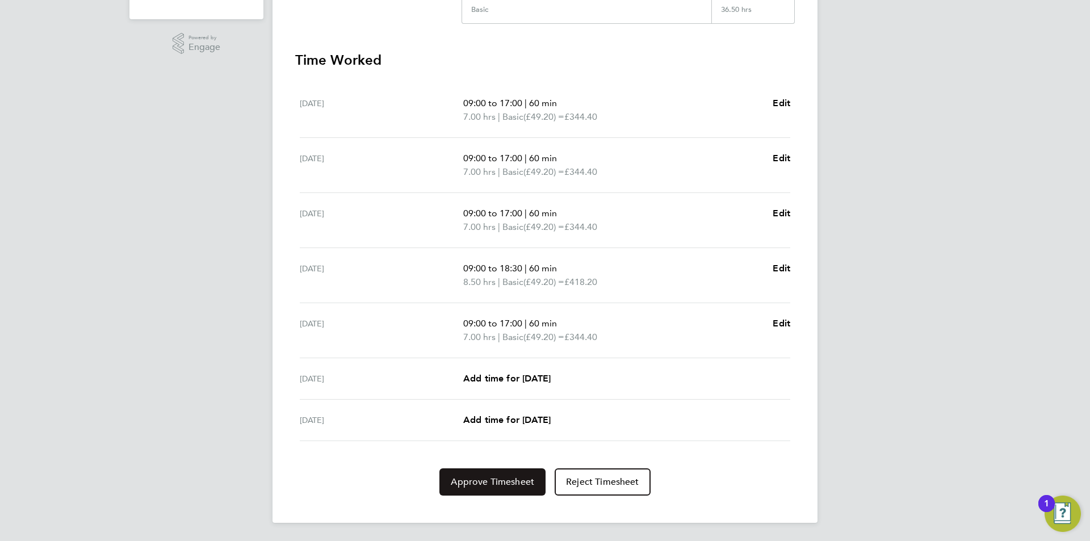 The width and height of the screenshot is (1090, 541). I want to click on span: Approve Timesheet, so click(492, 482).